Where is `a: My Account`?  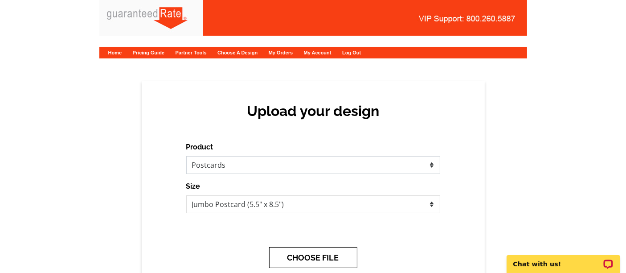 a: My Account is located at coordinates (318, 53).